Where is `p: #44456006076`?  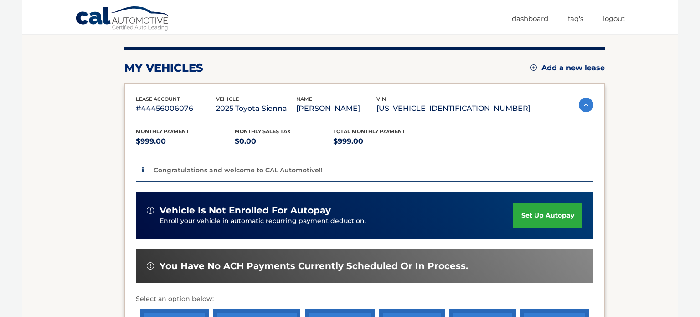
p: #44456006076 is located at coordinates (176, 108).